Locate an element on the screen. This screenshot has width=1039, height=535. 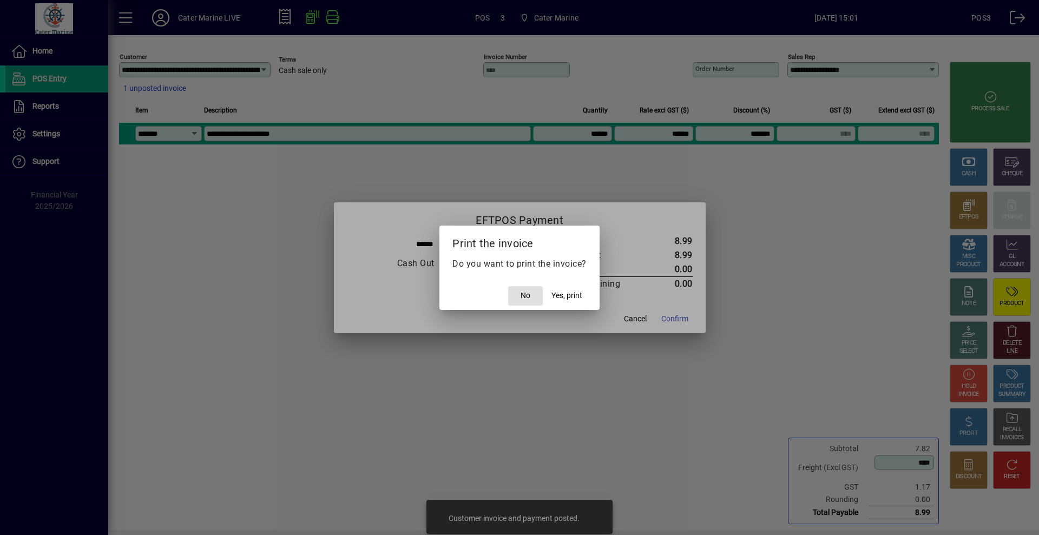
p: Do you want to print the invoice? is located at coordinates (520, 264).